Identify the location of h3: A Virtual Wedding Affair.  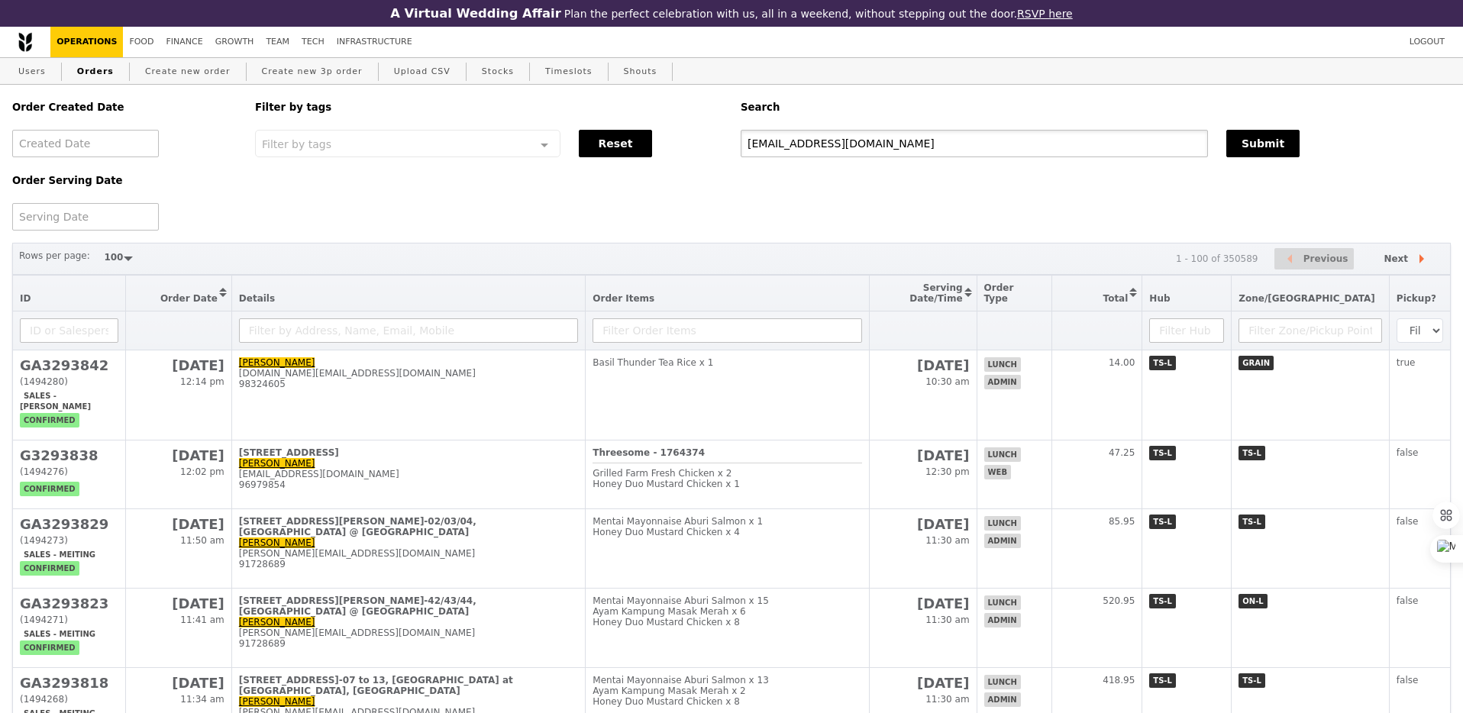
(475, 13).